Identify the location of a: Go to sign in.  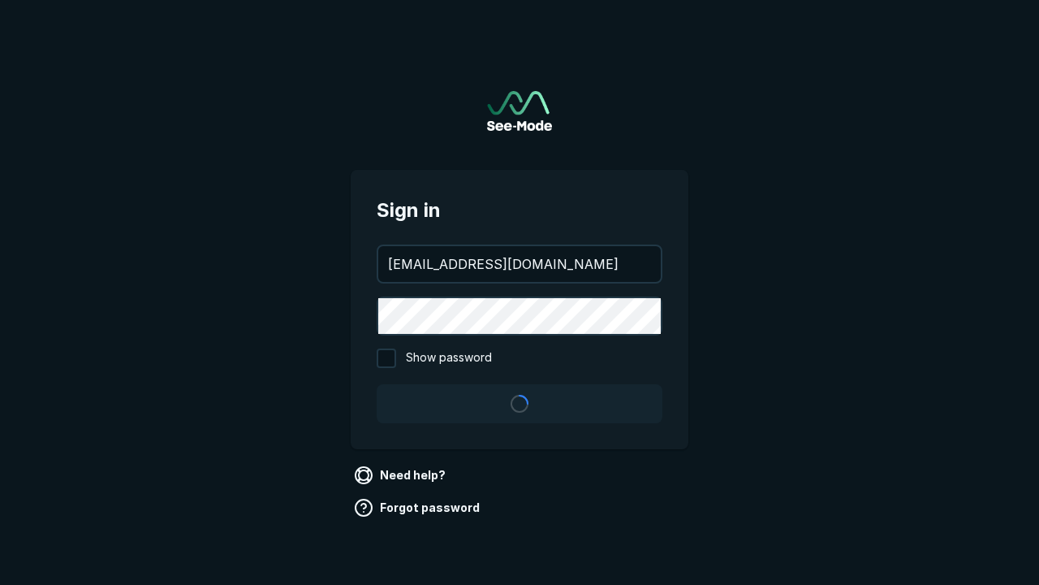
(520, 110).